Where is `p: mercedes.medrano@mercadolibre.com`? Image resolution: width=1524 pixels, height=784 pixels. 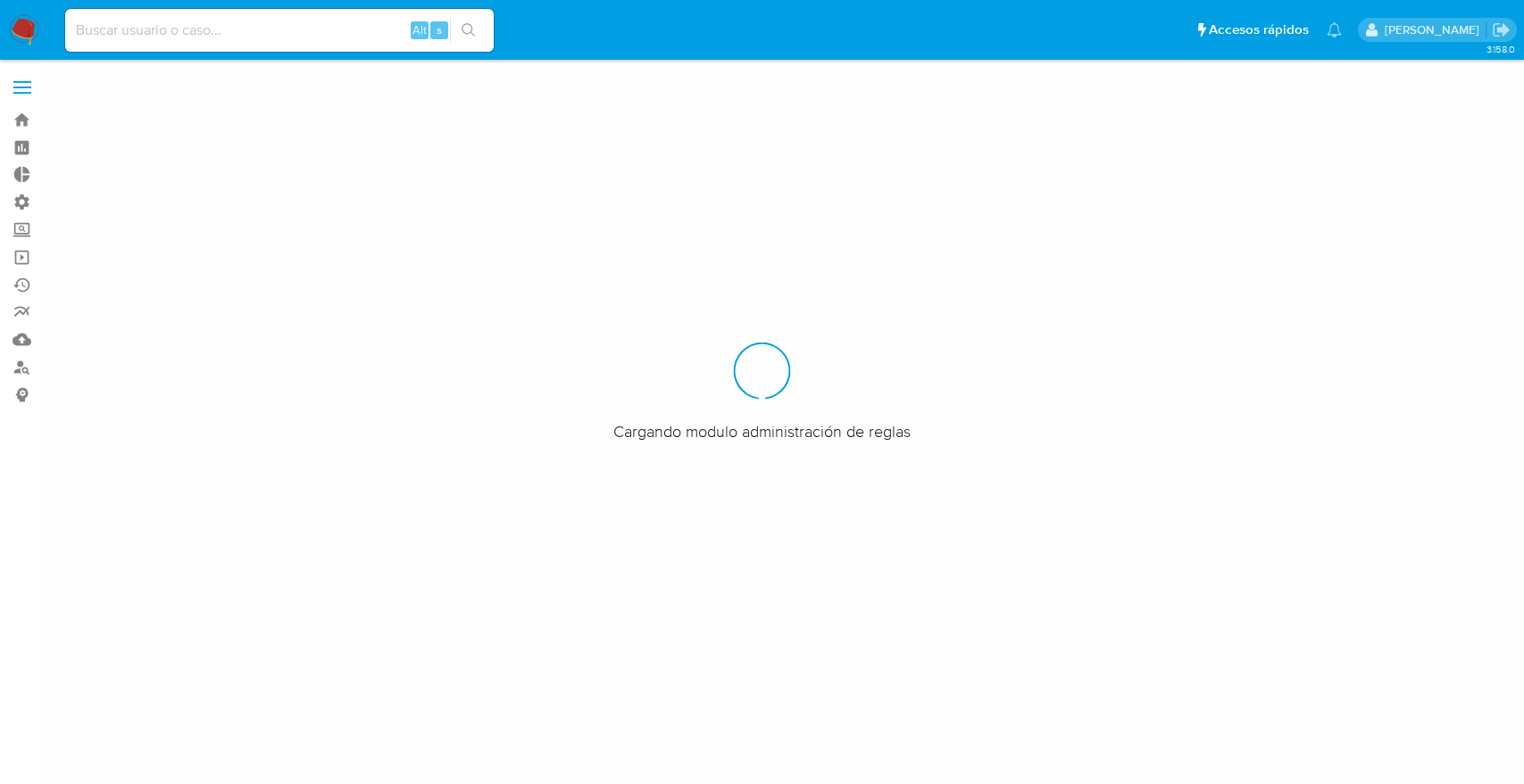
p: mercedes.medrano@mercadolibre.com is located at coordinates (1435, 29).